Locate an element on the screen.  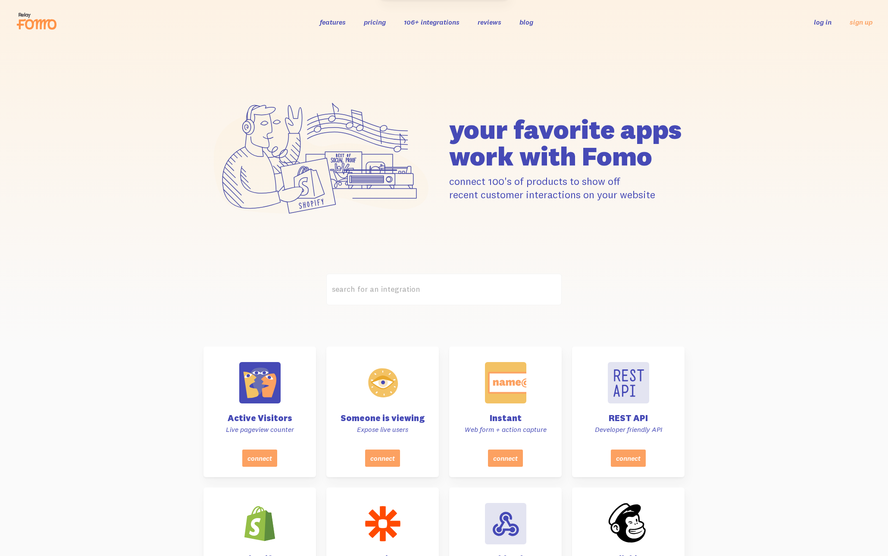
a: Active Visitors Live pageview counter connect is located at coordinates (260, 412).